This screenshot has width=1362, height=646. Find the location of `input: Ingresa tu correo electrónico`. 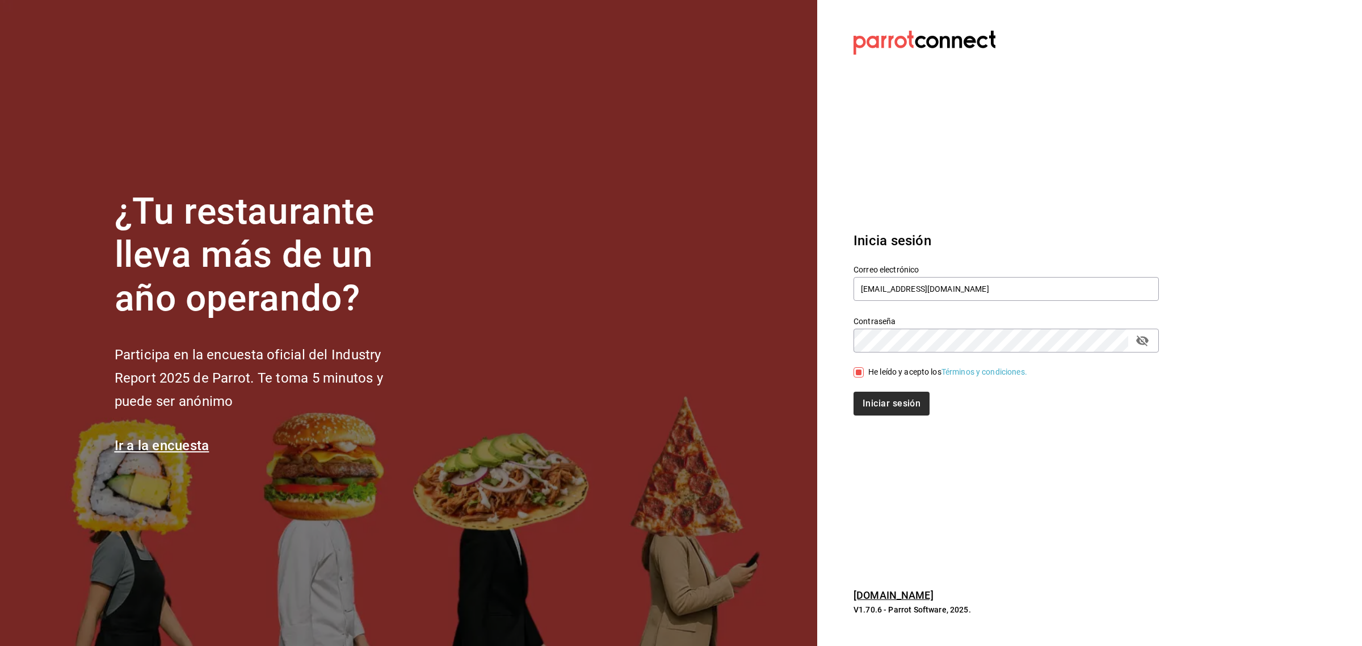

input: Ingresa tu correo electrónico is located at coordinates (1006, 289).